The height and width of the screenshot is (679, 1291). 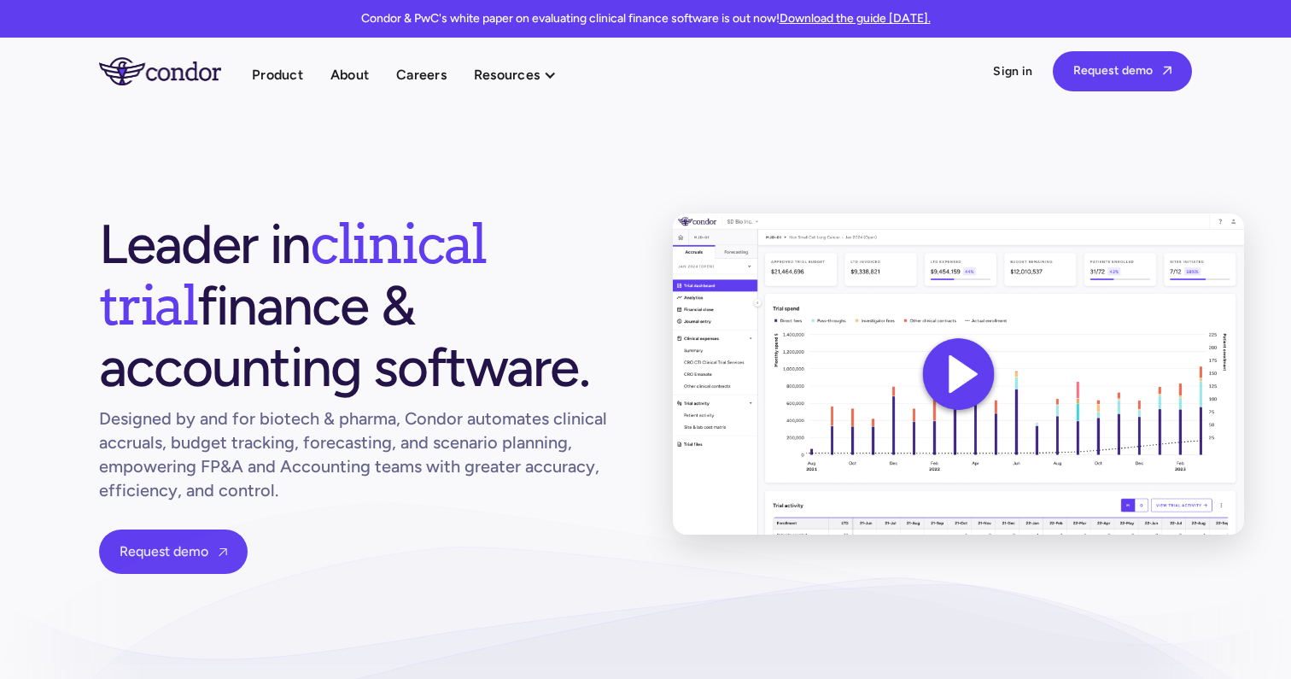 What do you see at coordinates (1013, 72) in the screenshot?
I see `a: Sign in` at bounding box center [1013, 72].